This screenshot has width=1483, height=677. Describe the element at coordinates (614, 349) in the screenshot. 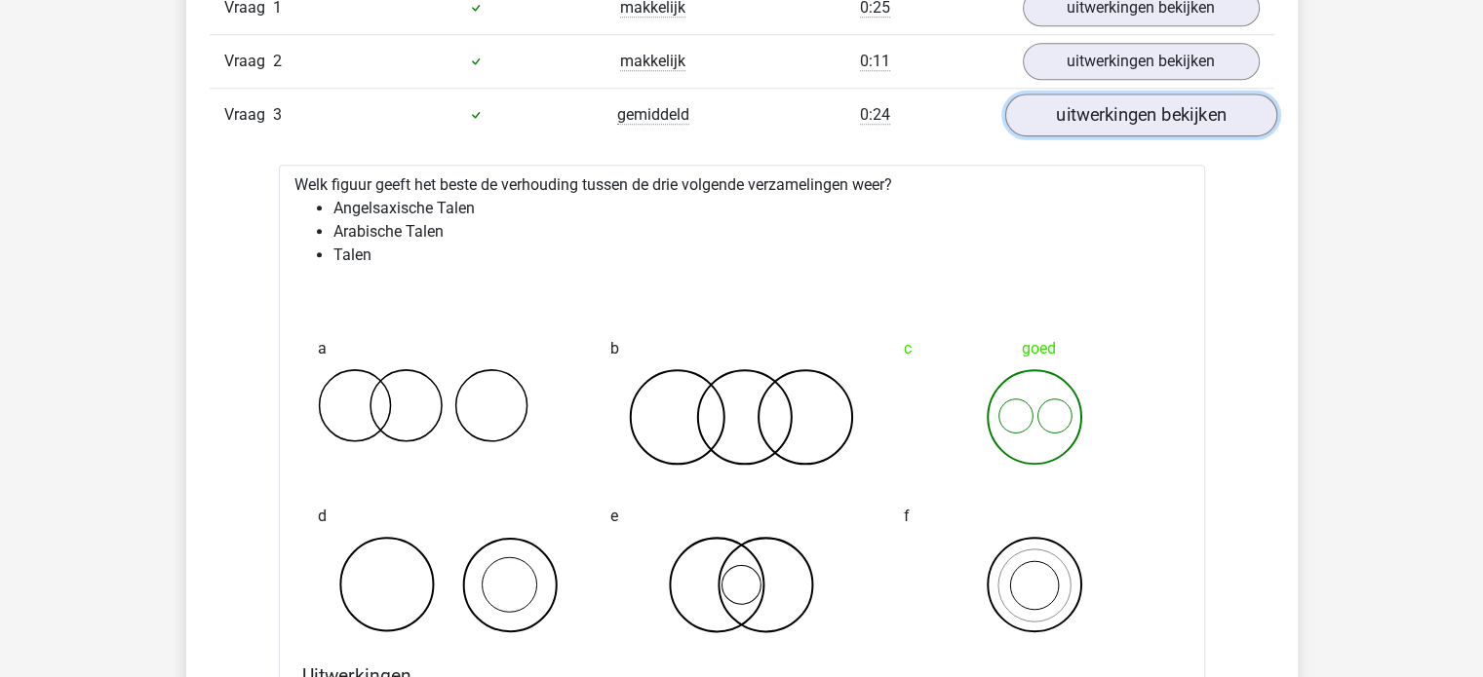

I see `span: b` at that location.